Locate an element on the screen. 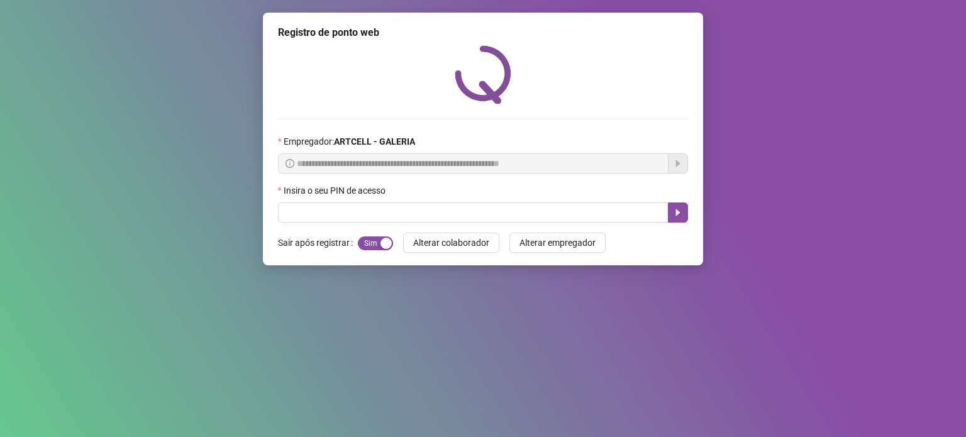 The image size is (966, 437). button: Alterar empregador is located at coordinates (557, 243).